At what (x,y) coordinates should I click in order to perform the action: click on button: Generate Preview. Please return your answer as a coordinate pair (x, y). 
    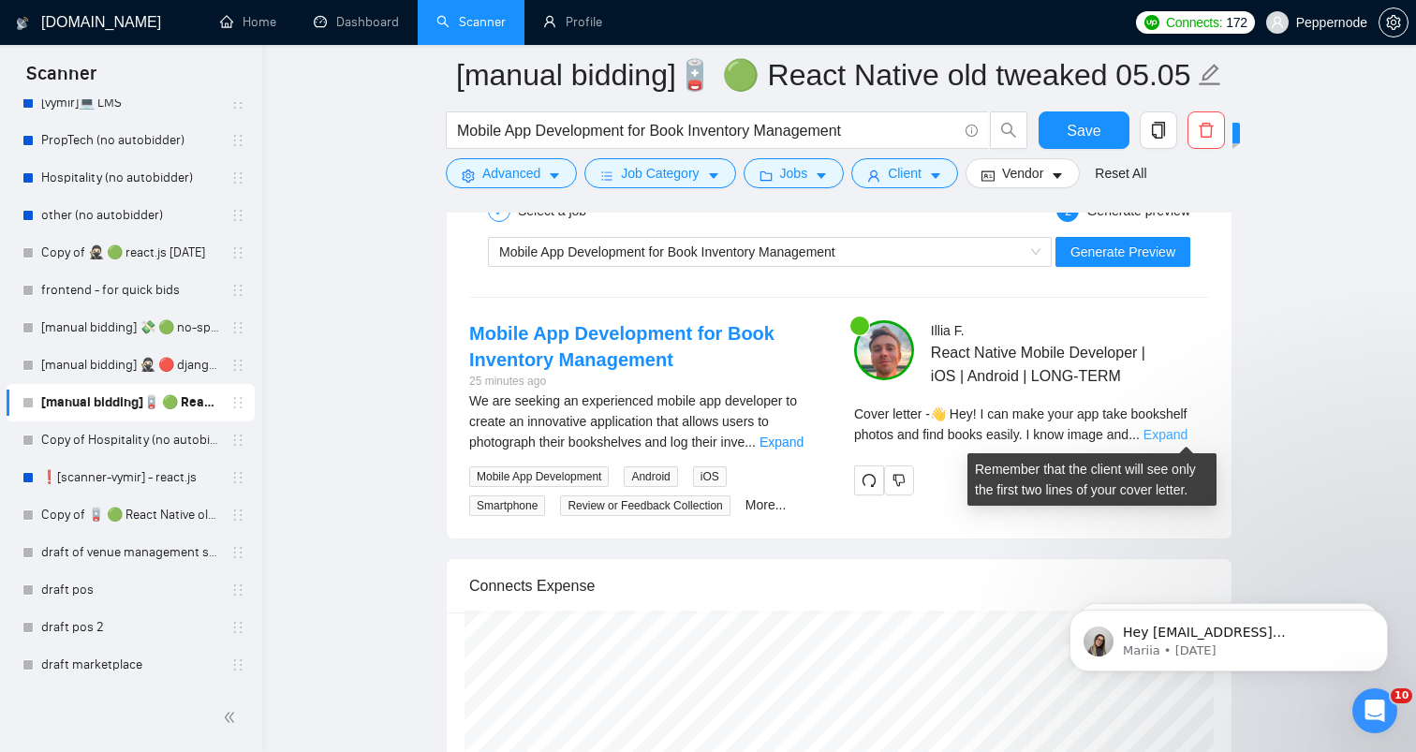
    Looking at the image, I should click on (1123, 252).